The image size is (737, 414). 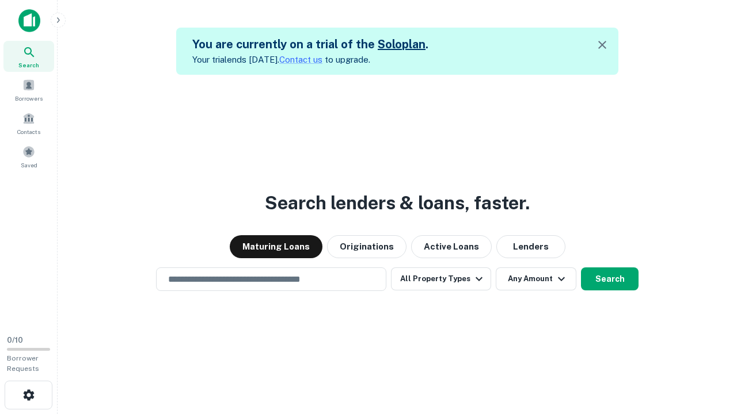 What do you see at coordinates (536, 279) in the screenshot?
I see `button: Any Amount` at bounding box center [536, 279].